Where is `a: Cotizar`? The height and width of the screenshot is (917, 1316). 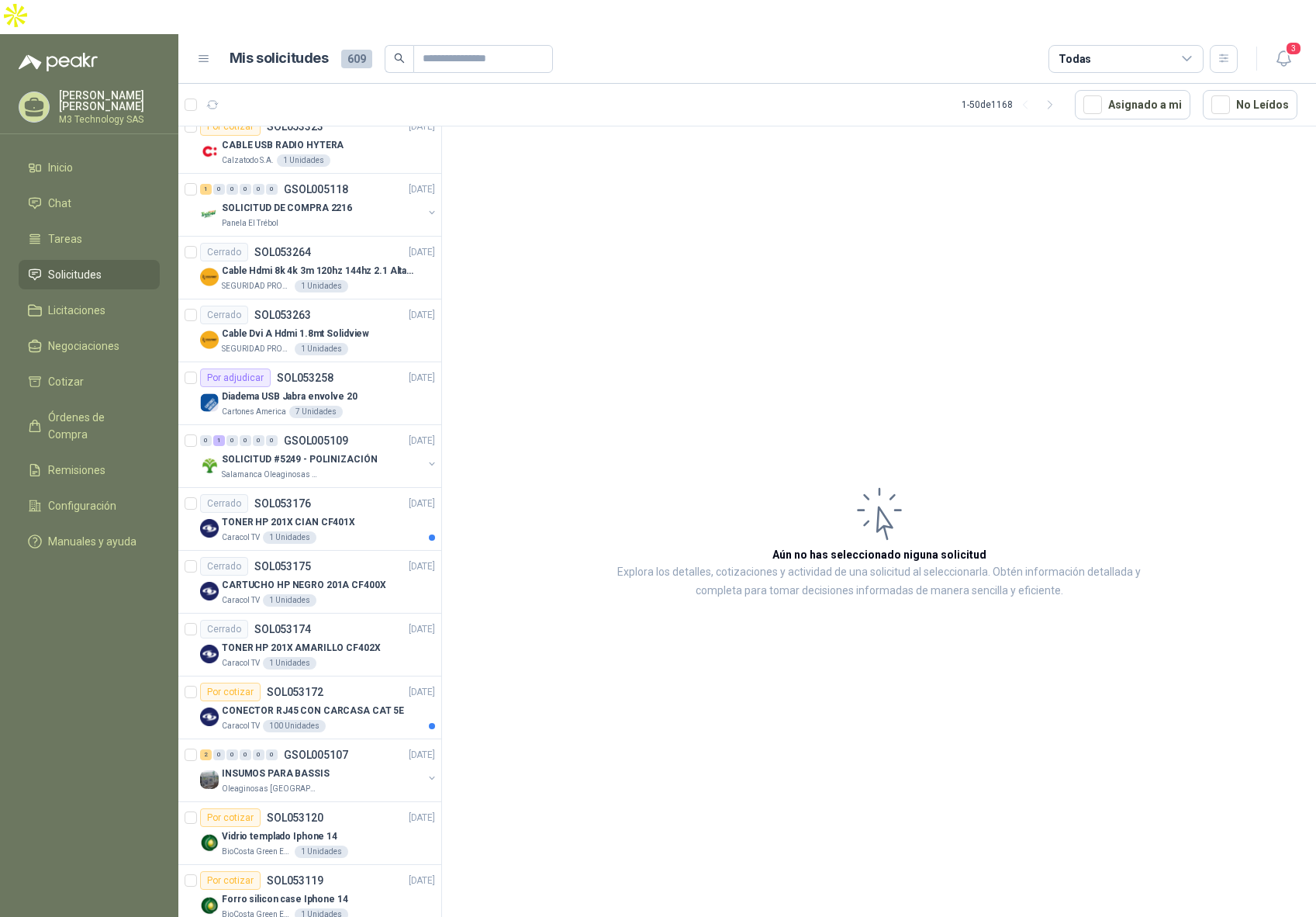 a: Cotizar is located at coordinates (89, 382).